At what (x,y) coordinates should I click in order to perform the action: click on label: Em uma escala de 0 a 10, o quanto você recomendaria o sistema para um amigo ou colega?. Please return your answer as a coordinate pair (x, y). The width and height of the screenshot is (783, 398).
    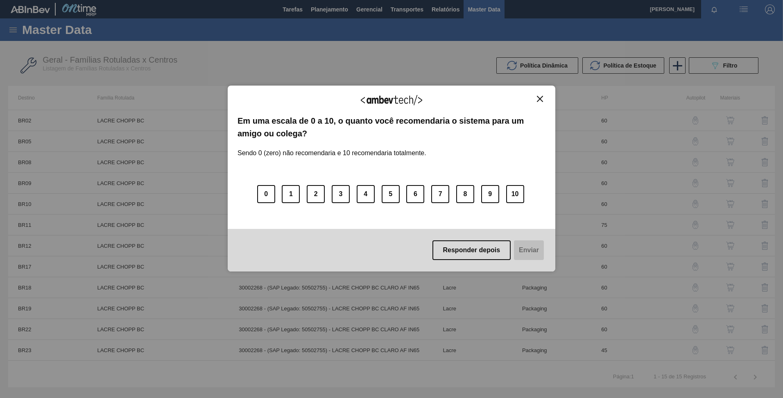
    Looking at the image, I should click on (392, 127).